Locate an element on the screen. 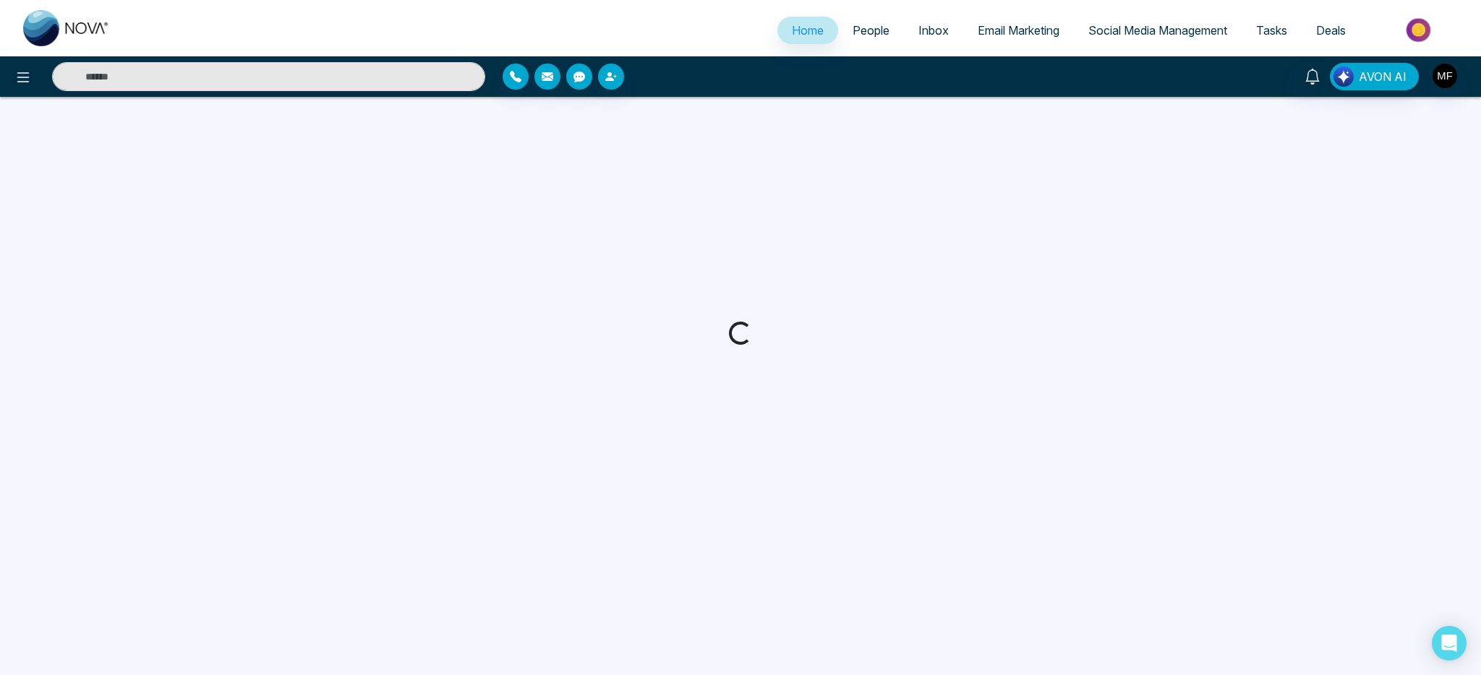  a: People is located at coordinates (871, 30).